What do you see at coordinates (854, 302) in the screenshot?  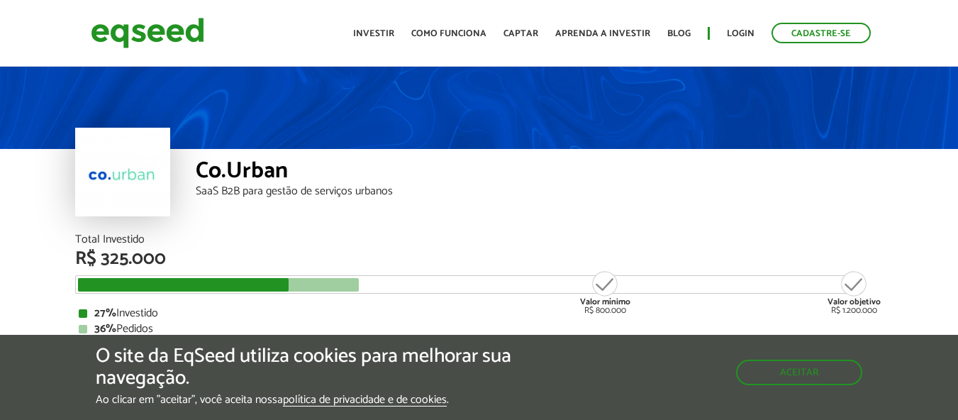 I see `strong: Valor objetivo` at bounding box center [854, 302].